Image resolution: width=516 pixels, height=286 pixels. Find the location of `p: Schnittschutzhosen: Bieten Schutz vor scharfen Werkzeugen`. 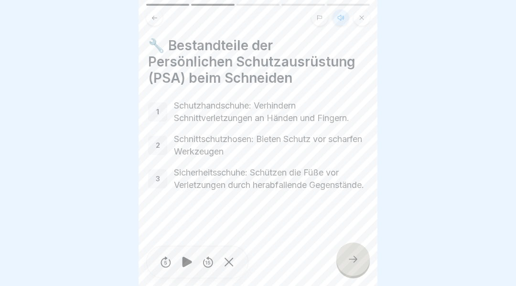

p: Schnittschutzhosen: Bieten Schutz vor scharfen Werkzeugen is located at coordinates (271, 145).